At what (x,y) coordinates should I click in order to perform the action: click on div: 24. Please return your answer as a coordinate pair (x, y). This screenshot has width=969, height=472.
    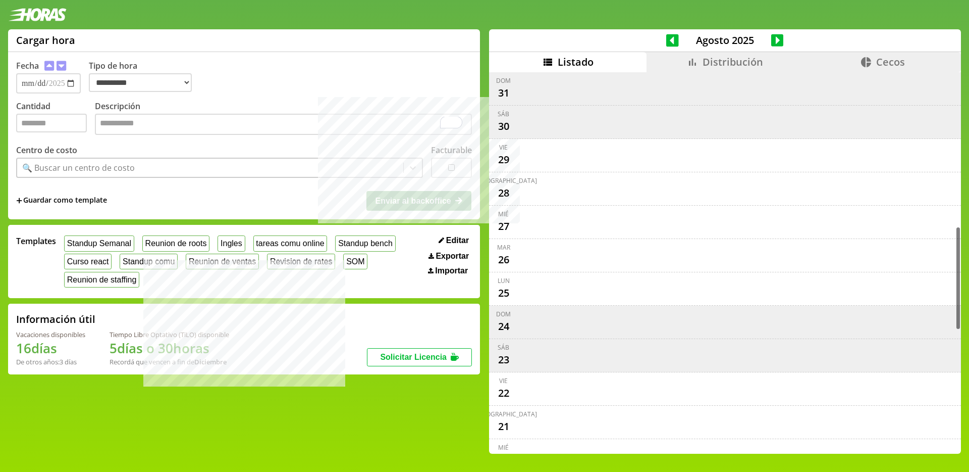
    Looking at the image, I should click on (504, 326).